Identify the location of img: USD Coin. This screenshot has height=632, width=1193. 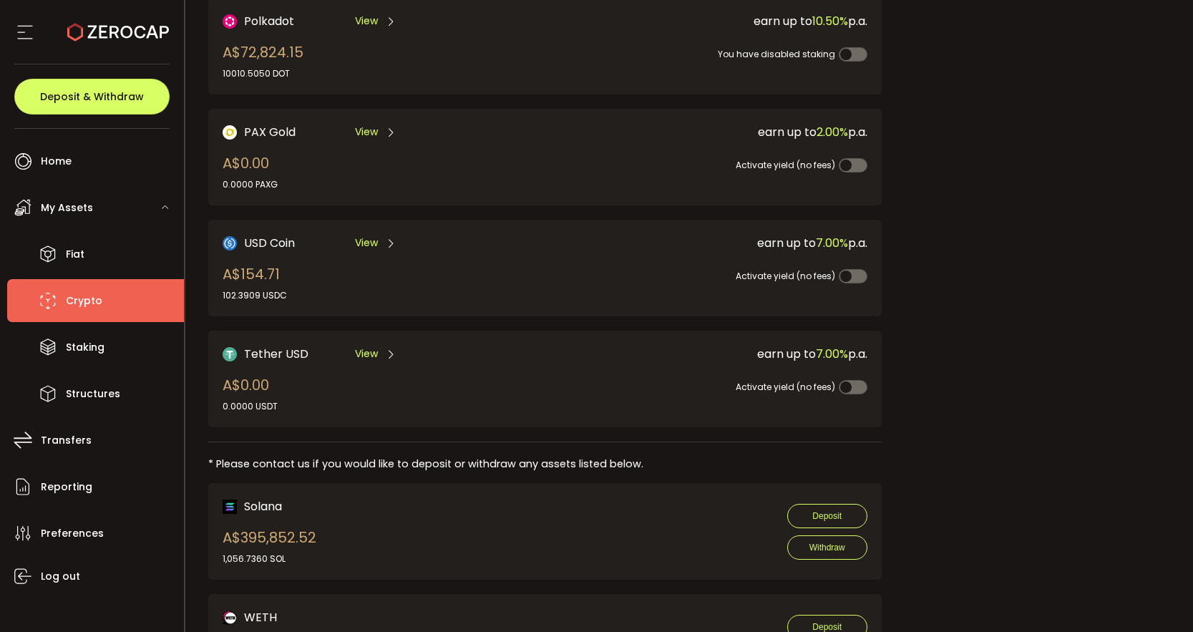
(230, 243).